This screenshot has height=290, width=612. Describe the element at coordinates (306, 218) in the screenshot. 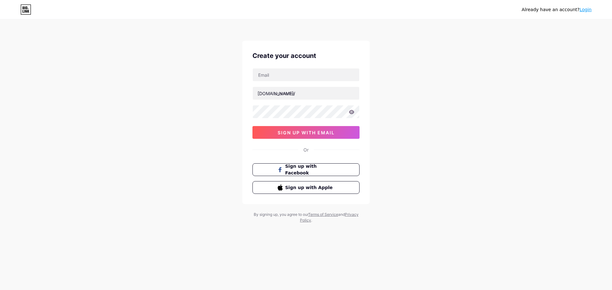

I see `div: By signing up, you agree to our and .` at that location.